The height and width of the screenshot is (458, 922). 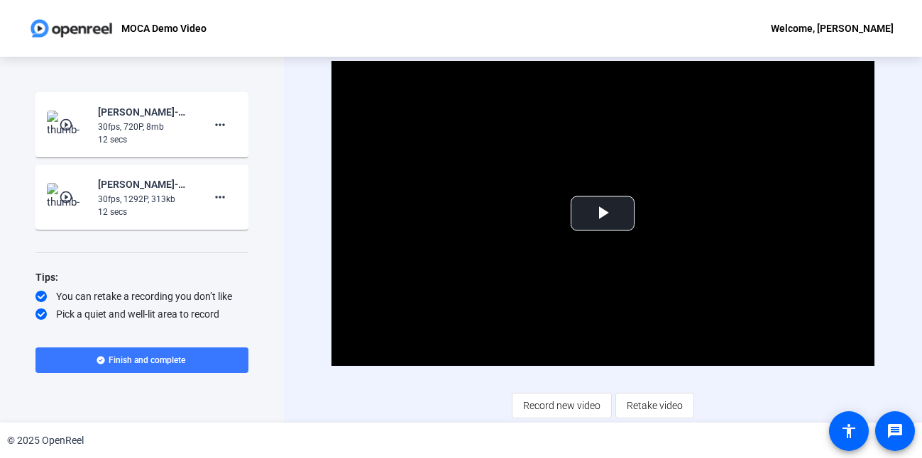 What do you see at coordinates (45, 441) in the screenshot?
I see `div: © 2025 OpenReel` at bounding box center [45, 441].